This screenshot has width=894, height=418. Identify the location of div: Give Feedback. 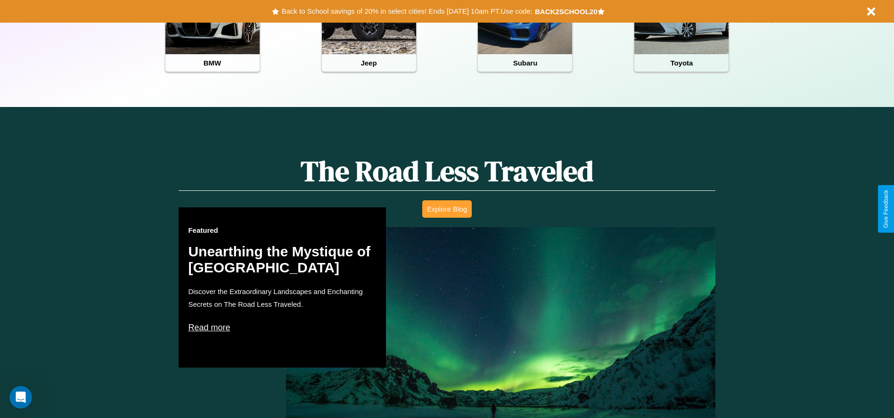
(886, 209).